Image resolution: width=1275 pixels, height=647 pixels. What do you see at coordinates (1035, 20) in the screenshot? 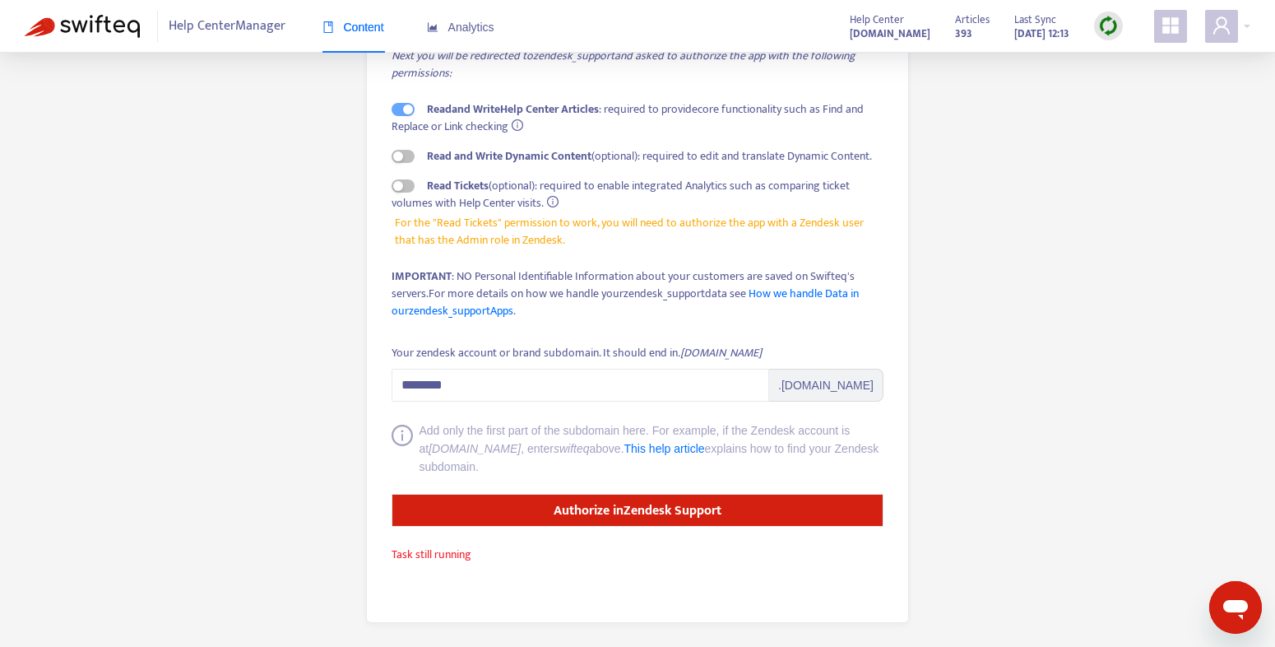
I see `span: Last Sync` at bounding box center [1035, 20].